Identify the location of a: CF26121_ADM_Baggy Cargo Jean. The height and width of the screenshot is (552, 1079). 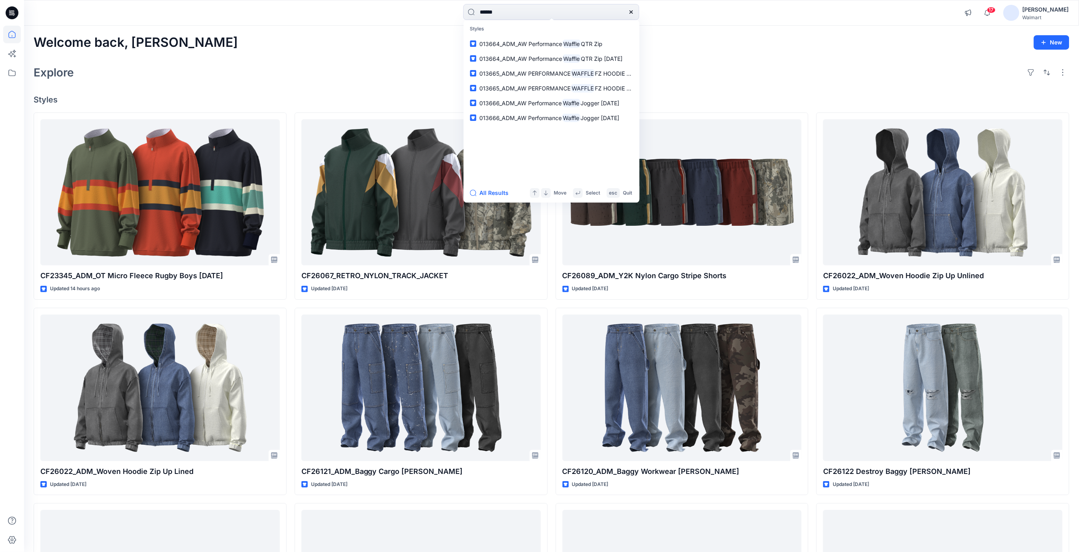
(421, 388).